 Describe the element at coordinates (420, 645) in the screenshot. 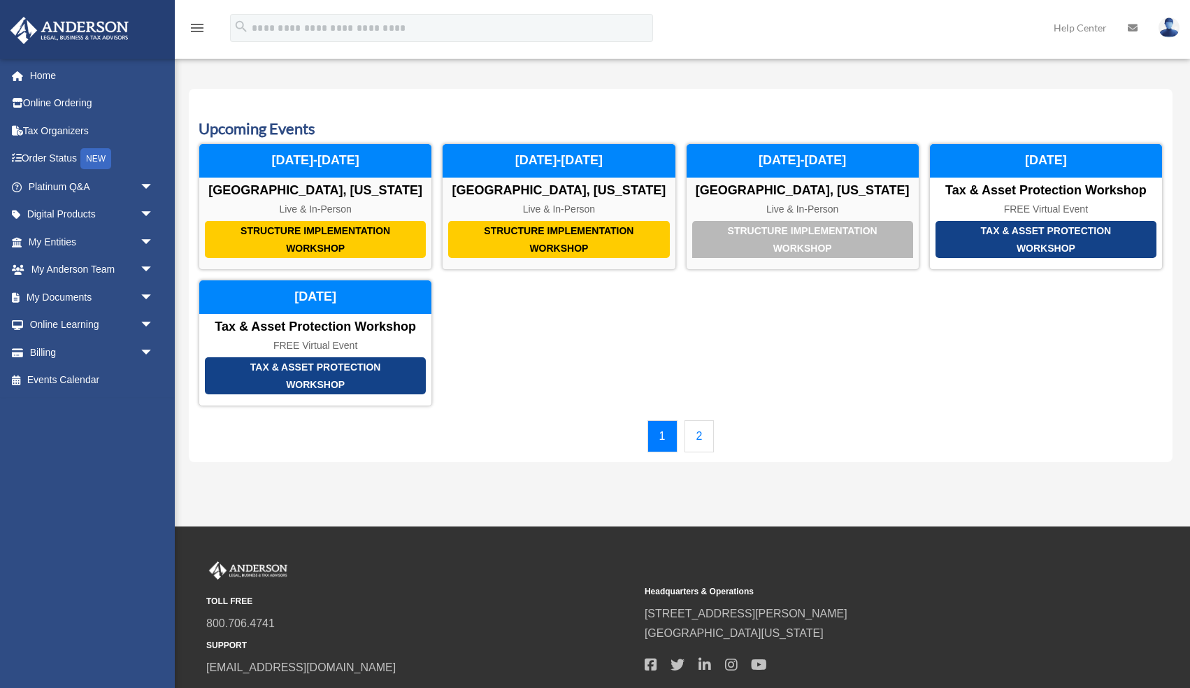

I see `small: SUPPORT` at that location.